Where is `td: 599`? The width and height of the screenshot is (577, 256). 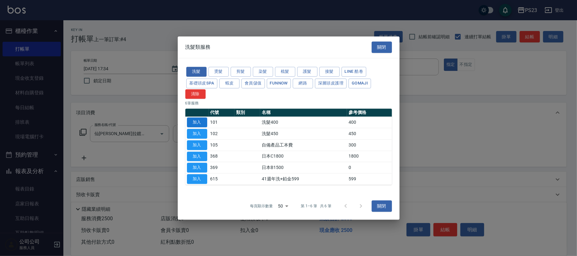
td: 599 is located at coordinates (369, 179).